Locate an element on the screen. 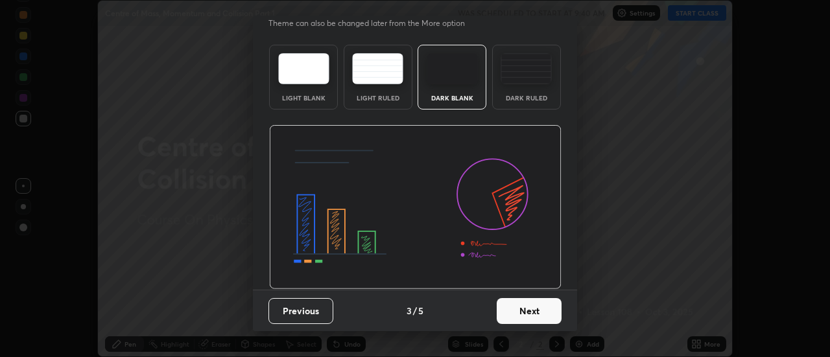 Image resolution: width=830 pixels, height=357 pixels. p: Theme can also be changed later from the More option is located at coordinates (374, 23).